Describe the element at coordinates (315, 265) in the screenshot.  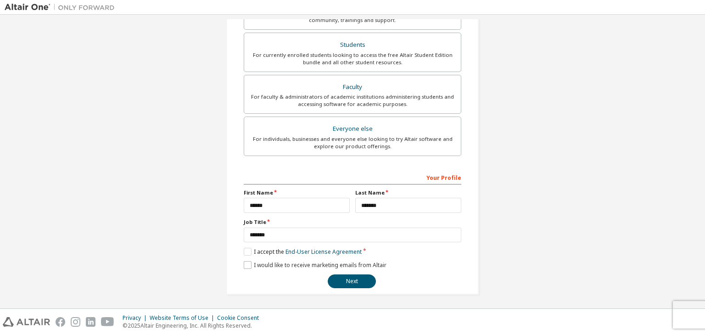
I see `label: I would like to receive marketing emails from Altair` at that location.